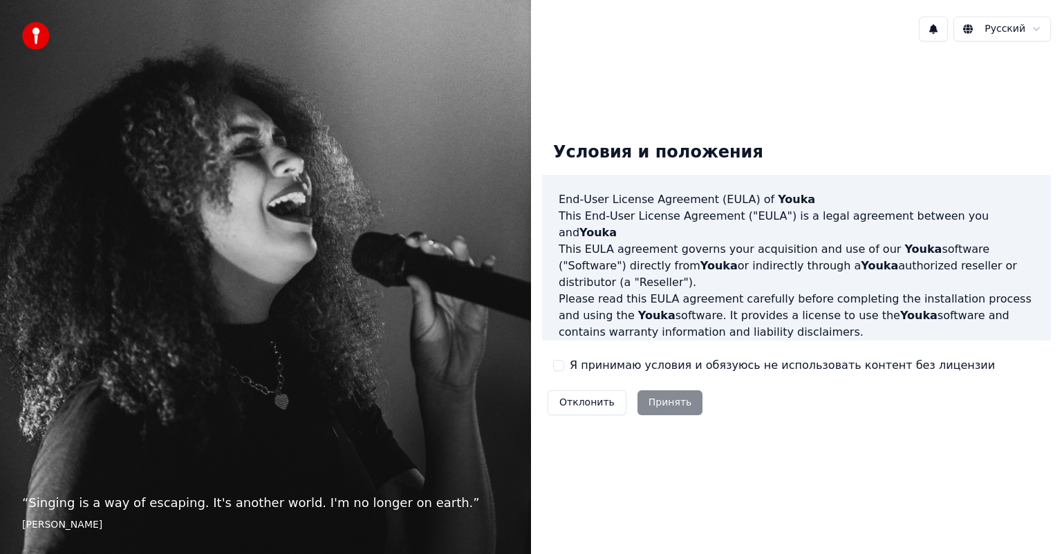 This screenshot has width=1062, height=554. I want to click on img: youka, so click(36, 36).